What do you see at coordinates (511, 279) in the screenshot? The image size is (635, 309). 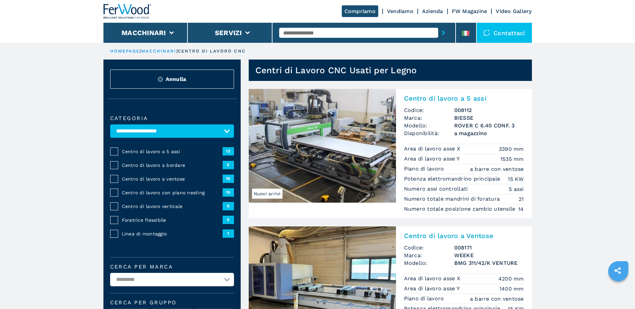 I see `em: 4200 mm` at bounding box center [511, 279].